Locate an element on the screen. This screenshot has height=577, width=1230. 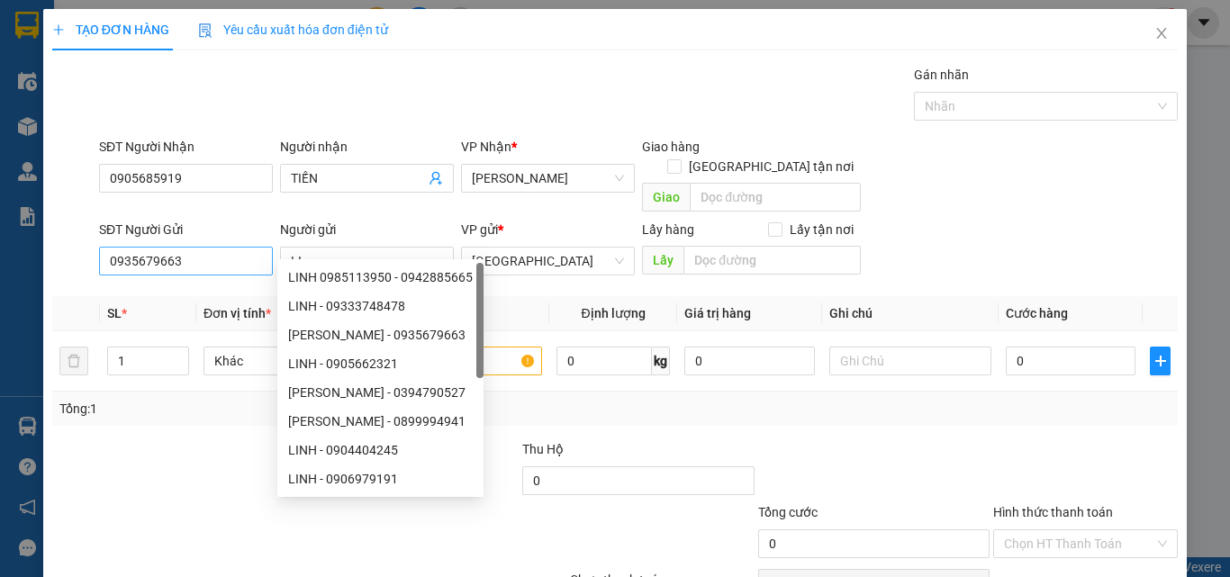
span: Lấy tận nơi is located at coordinates (821, 230).